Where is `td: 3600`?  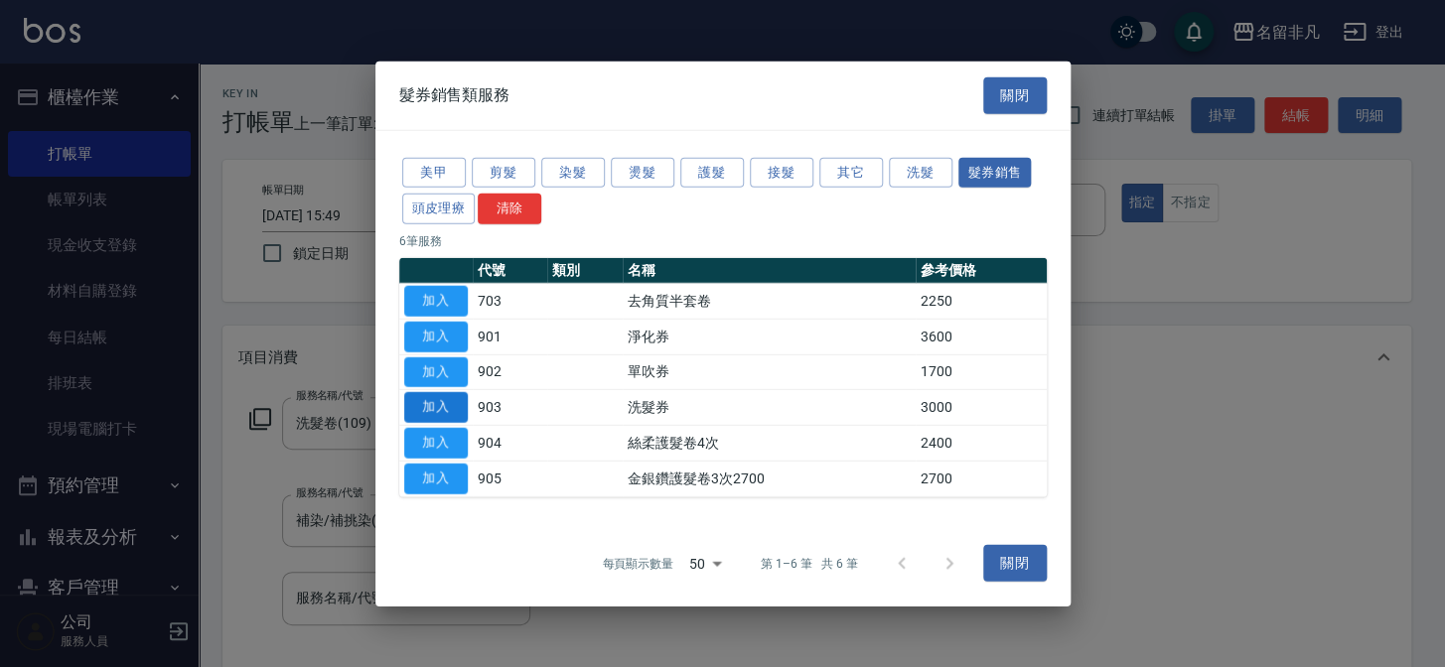 td: 3600 is located at coordinates (981, 337).